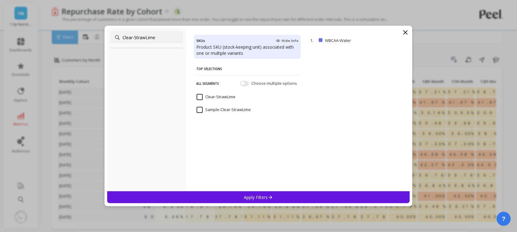 The image size is (517, 232). I want to click on input: Search Segments, so click(147, 37).